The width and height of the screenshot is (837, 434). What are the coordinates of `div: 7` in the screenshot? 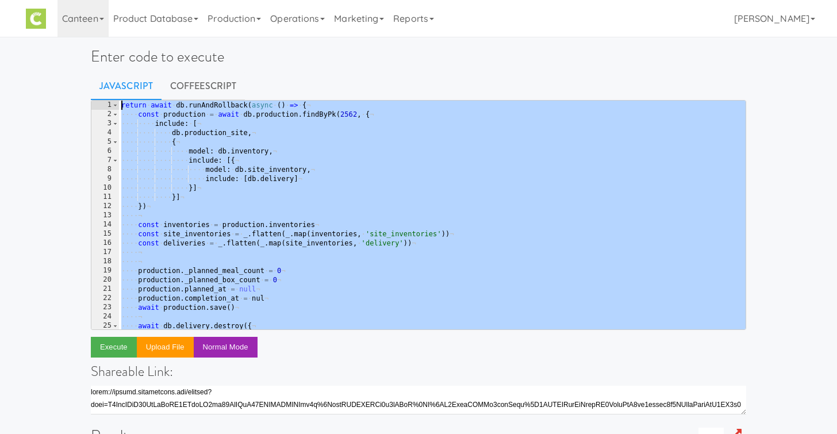 It's located at (105, 160).